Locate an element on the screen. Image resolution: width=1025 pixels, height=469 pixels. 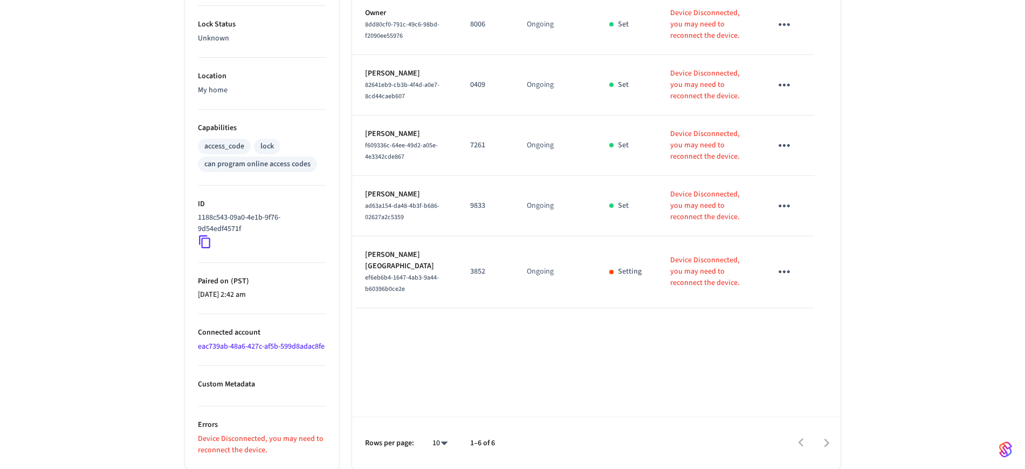
p: 3852 is located at coordinates (485, 271).